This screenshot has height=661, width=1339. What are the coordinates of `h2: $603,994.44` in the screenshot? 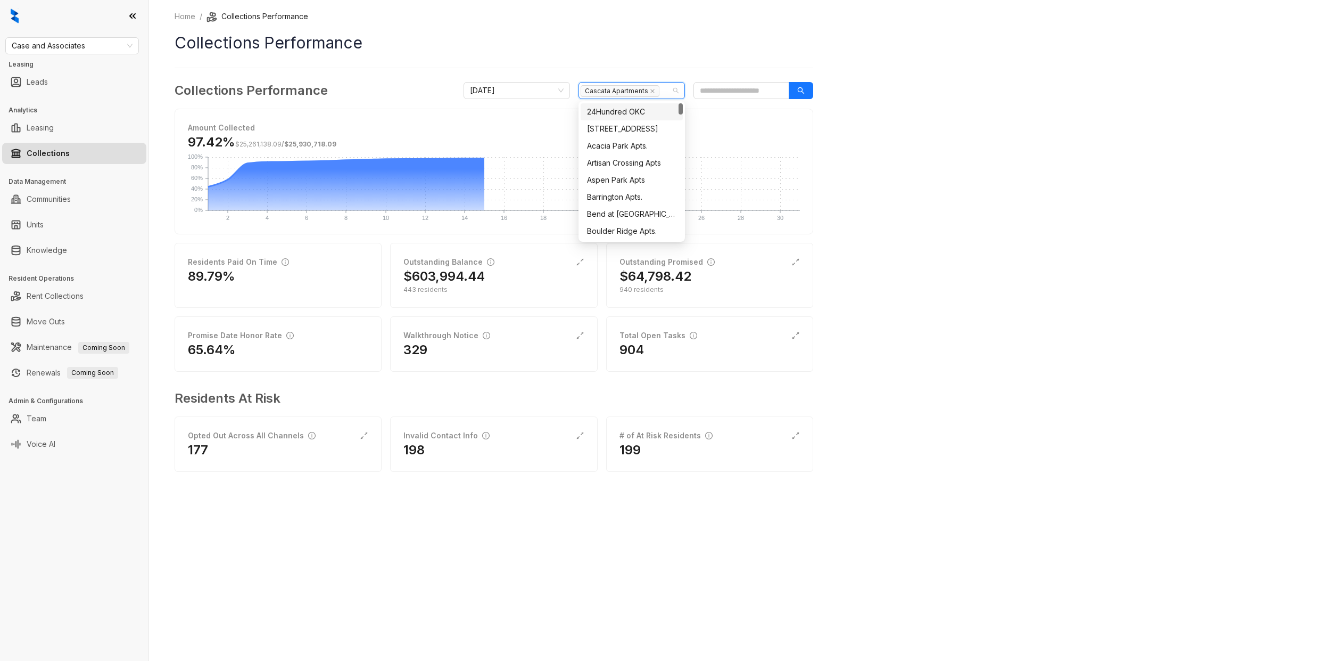 It's located at (444, 276).